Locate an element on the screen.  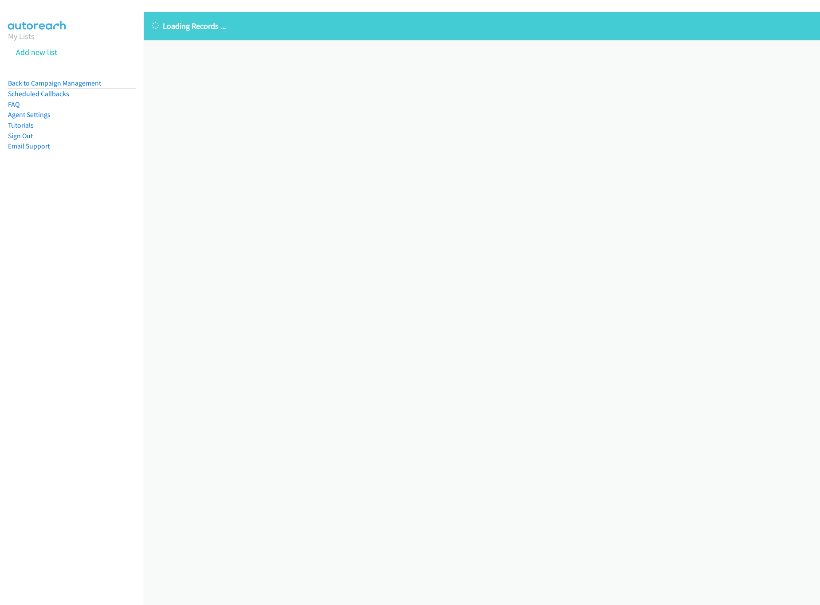
a: Email Support is located at coordinates (29, 146).